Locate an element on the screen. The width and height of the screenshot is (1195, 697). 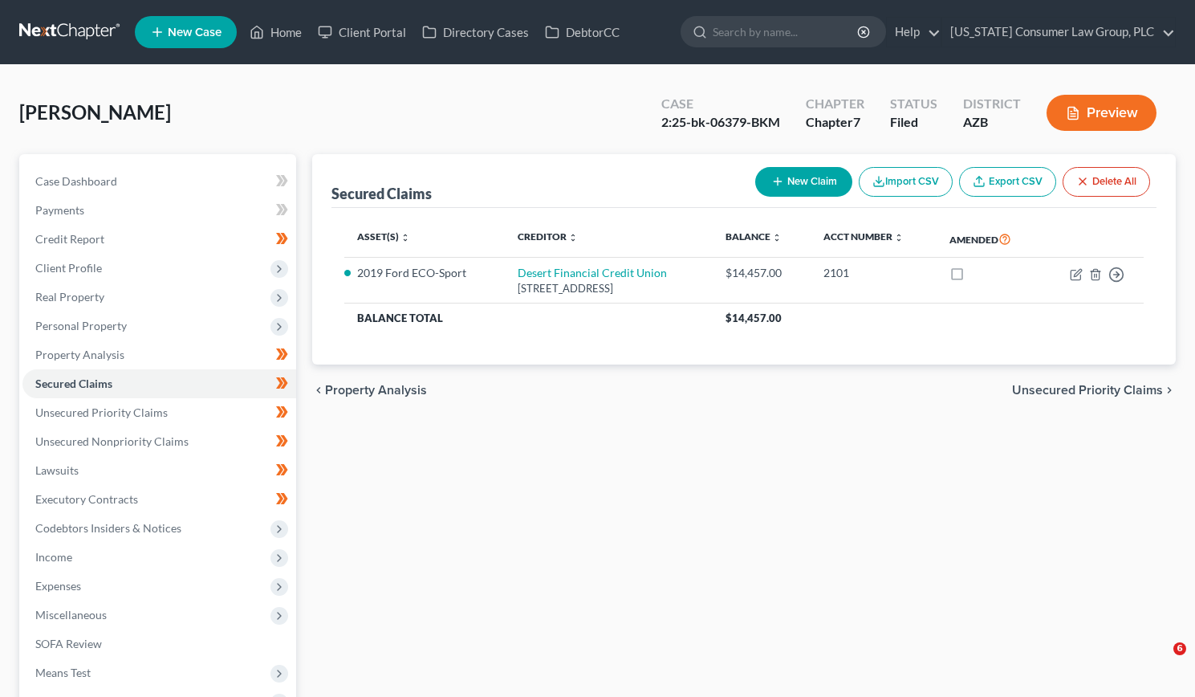
div: 2:25-bk-06379-BKM is located at coordinates (721, 122).